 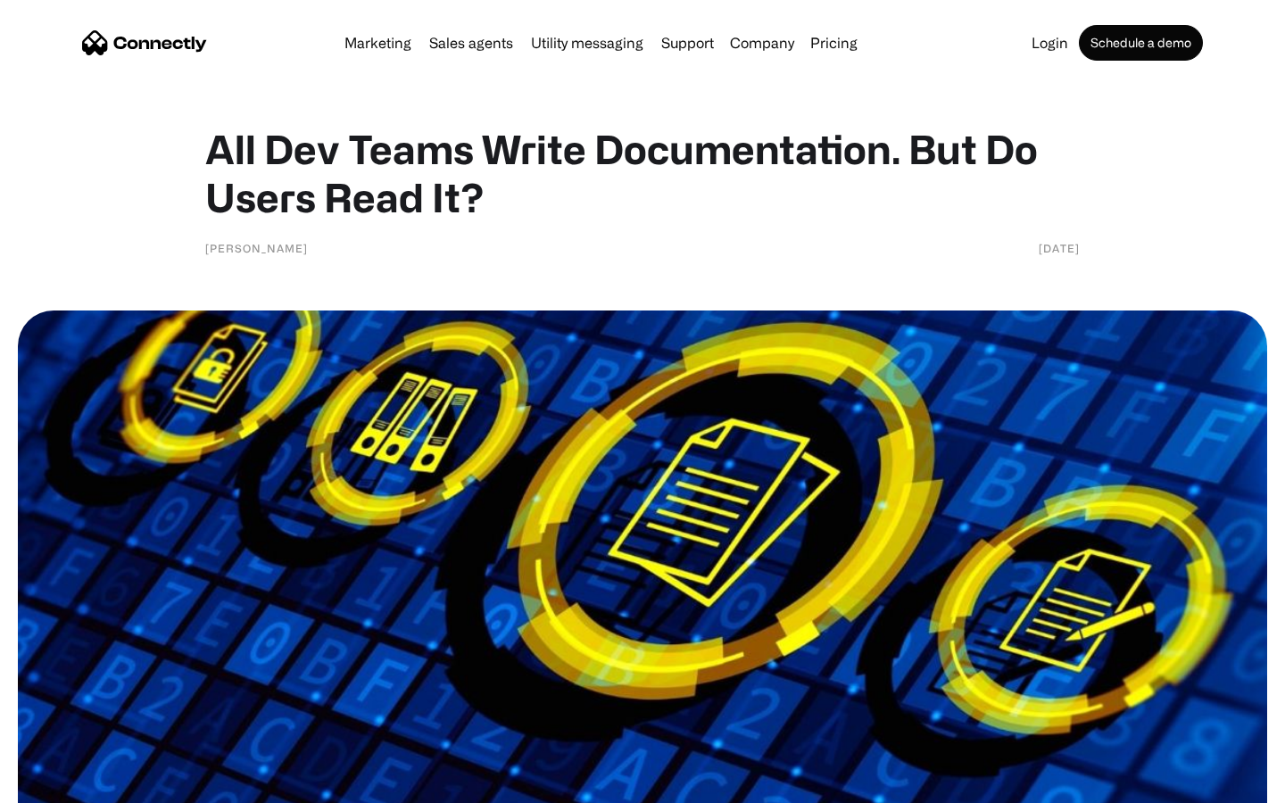 What do you see at coordinates (471, 43) in the screenshot?
I see `a: Sales agents` at bounding box center [471, 43].